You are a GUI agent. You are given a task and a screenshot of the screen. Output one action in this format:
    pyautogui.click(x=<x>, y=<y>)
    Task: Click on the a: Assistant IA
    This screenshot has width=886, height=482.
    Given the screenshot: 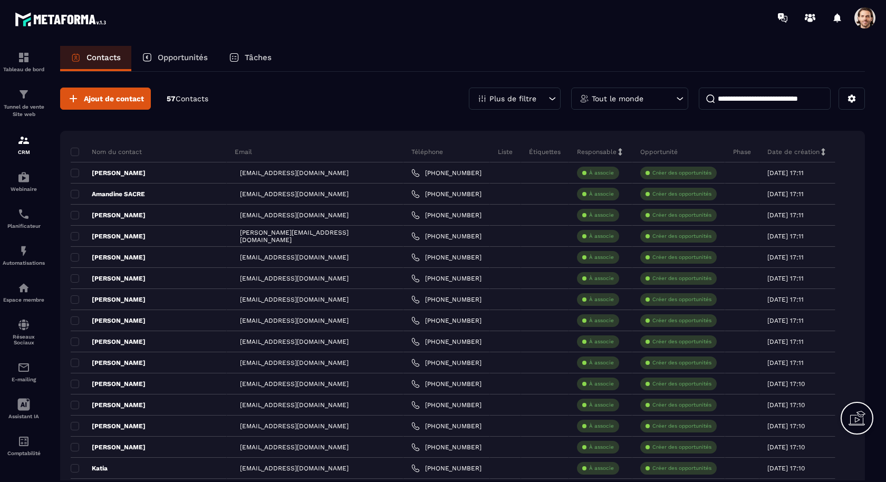 What is the action you would take?
    pyautogui.click(x=24, y=409)
    